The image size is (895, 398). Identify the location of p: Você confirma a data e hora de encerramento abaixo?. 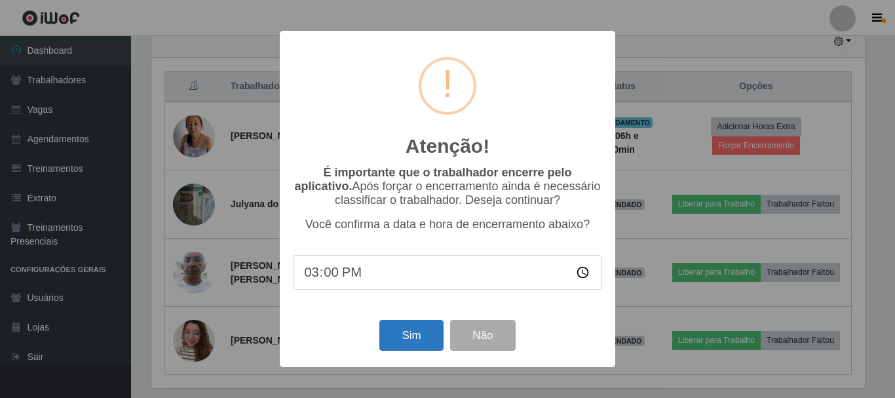
(448, 224).